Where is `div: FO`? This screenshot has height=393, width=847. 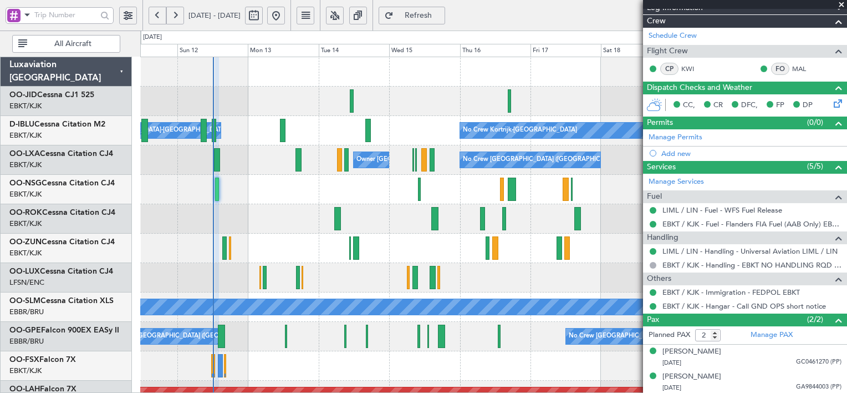 div: FO is located at coordinates (780, 69).